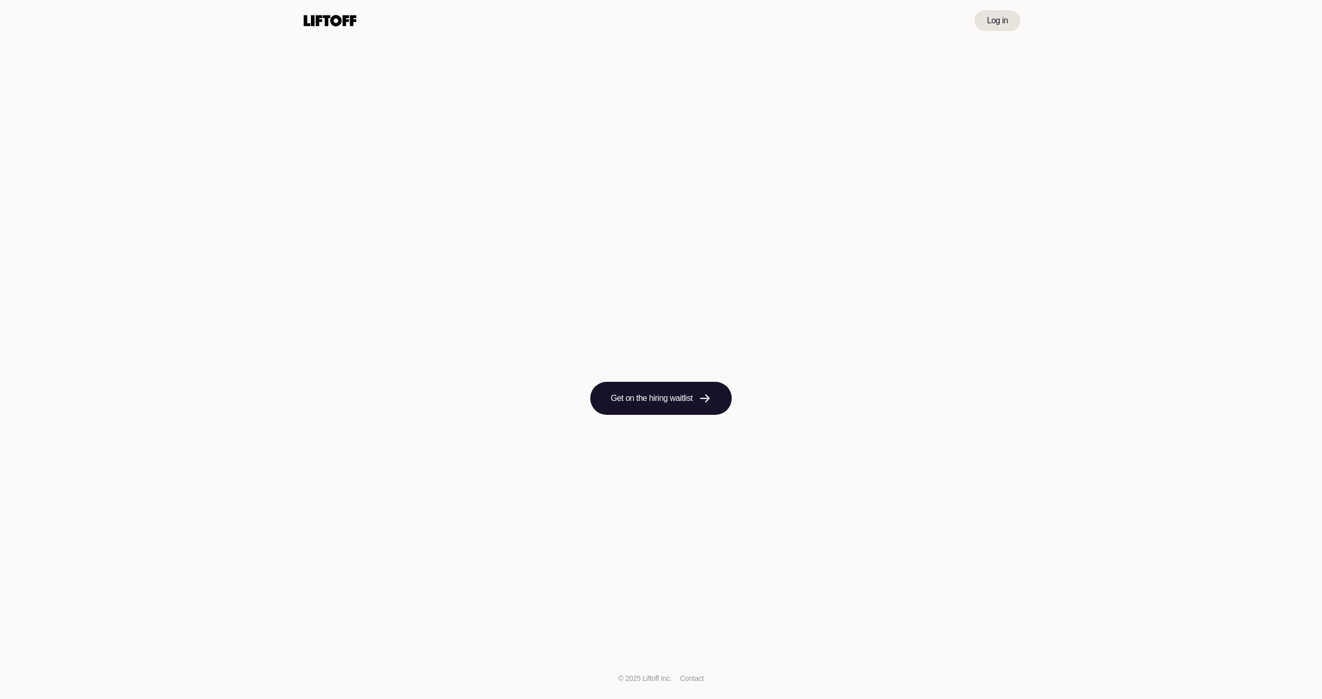 The image size is (1322, 699). What do you see at coordinates (695, 678) in the screenshot?
I see `a: Contact` at bounding box center [695, 678].